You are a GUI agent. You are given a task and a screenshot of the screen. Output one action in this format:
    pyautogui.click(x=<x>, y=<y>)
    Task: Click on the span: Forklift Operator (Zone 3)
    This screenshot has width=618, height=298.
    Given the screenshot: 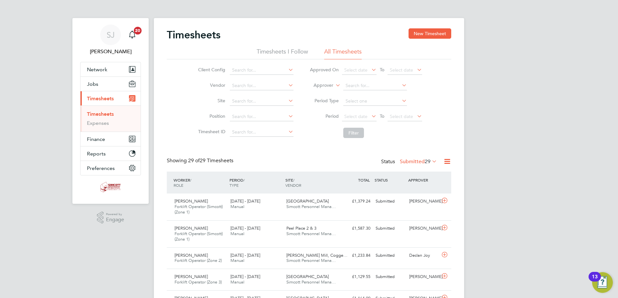 What is the action you would take?
    pyautogui.click(x=198, y=282)
    